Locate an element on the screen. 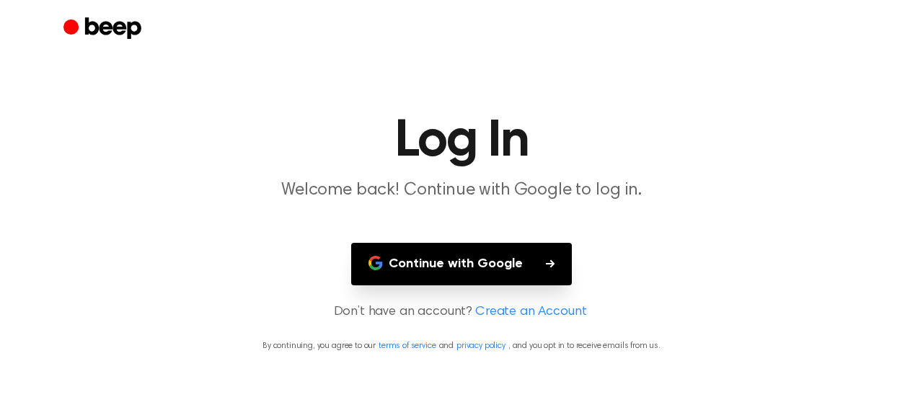 The height and width of the screenshot is (397, 923). a: Beep is located at coordinates (104, 29).